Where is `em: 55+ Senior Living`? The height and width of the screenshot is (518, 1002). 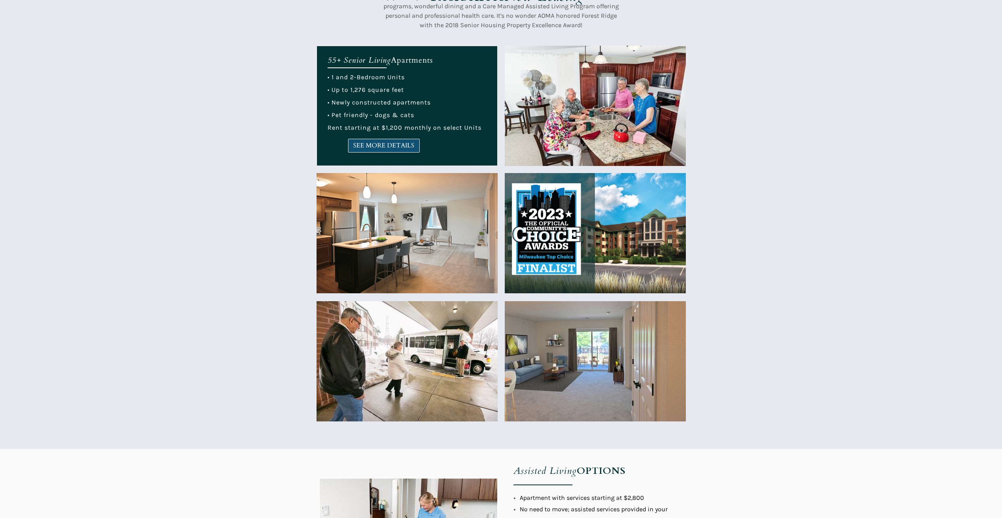
em: 55+ Senior Living is located at coordinates (359, 60).